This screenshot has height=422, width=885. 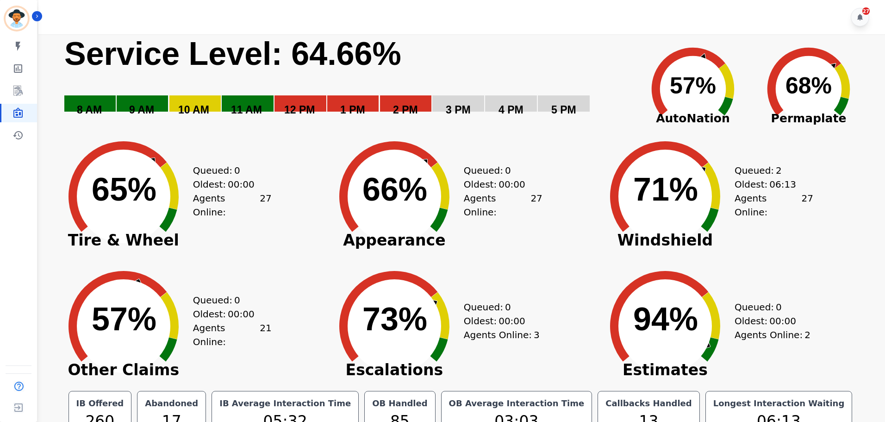 I want to click on span: 21, so click(x=265, y=335).